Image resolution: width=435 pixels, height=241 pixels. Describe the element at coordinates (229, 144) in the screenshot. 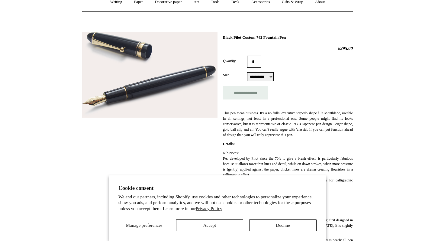

I see `strong: Details:` at that location.